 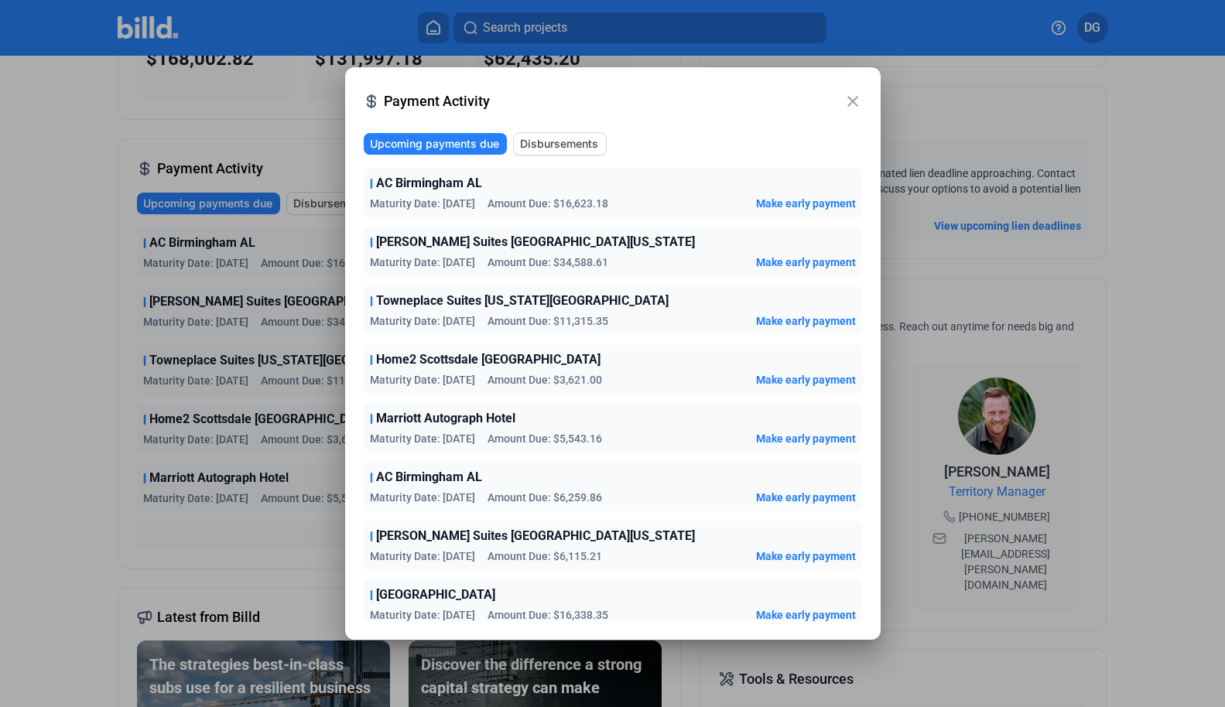 I want to click on span: Amount Due: $16,338.35, so click(x=548, y=615).